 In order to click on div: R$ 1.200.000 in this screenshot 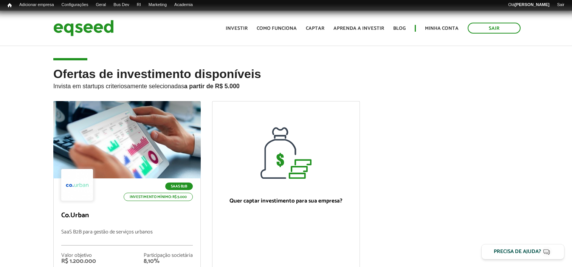, I will do `click(79, 262)`.